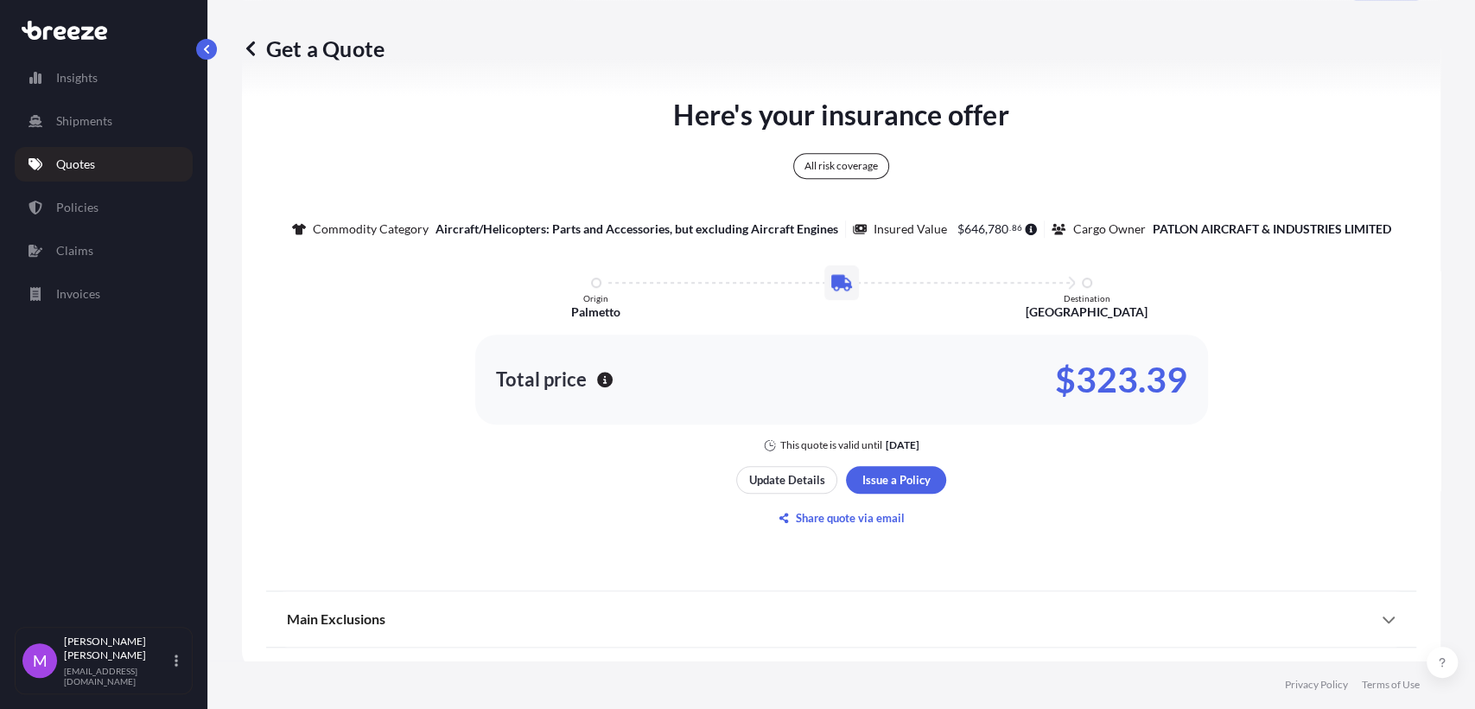 Image resolution: width=1475 pixels, height=709 pixels. Describe the element at coordinates (831, 445) in the screenshot. I see `p: This quote is valid until` at that location.